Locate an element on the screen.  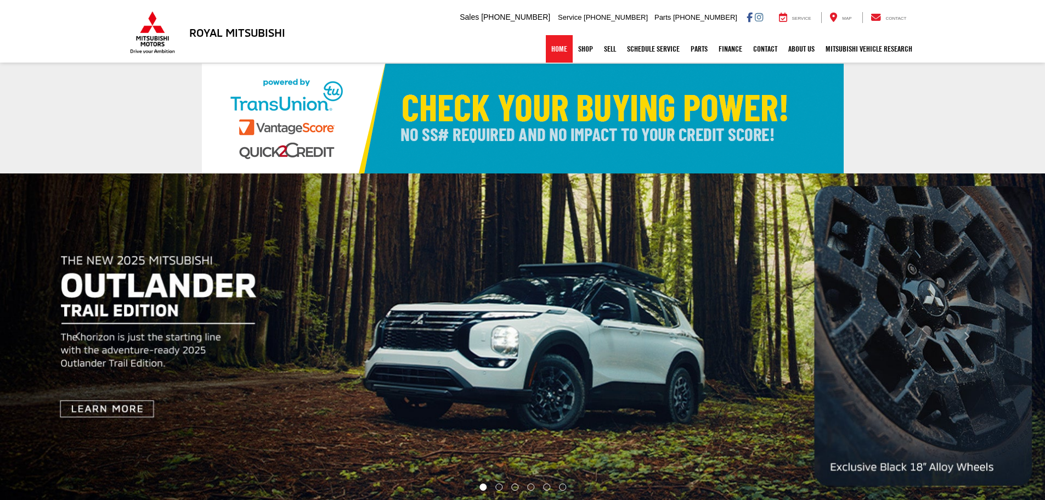
a: About Us is located at coordinates (802, 49).